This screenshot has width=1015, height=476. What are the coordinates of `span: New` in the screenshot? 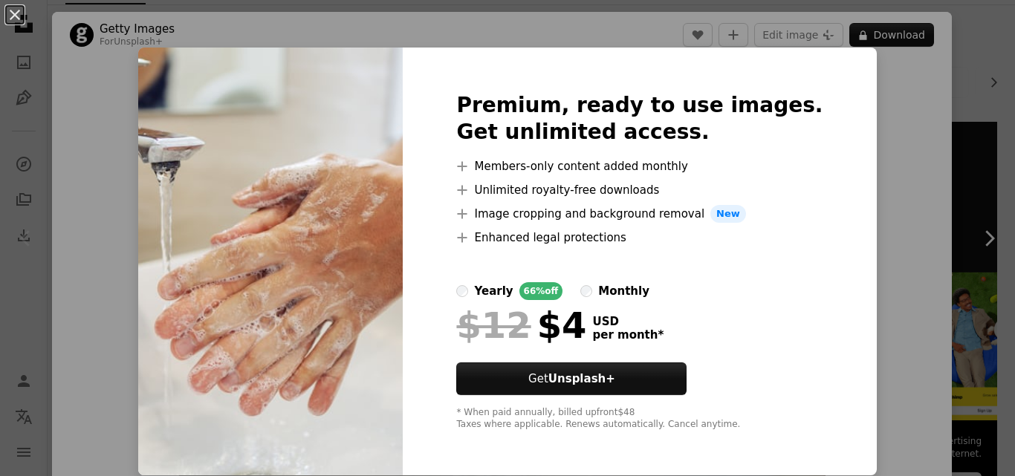 It's located at (728, 214).